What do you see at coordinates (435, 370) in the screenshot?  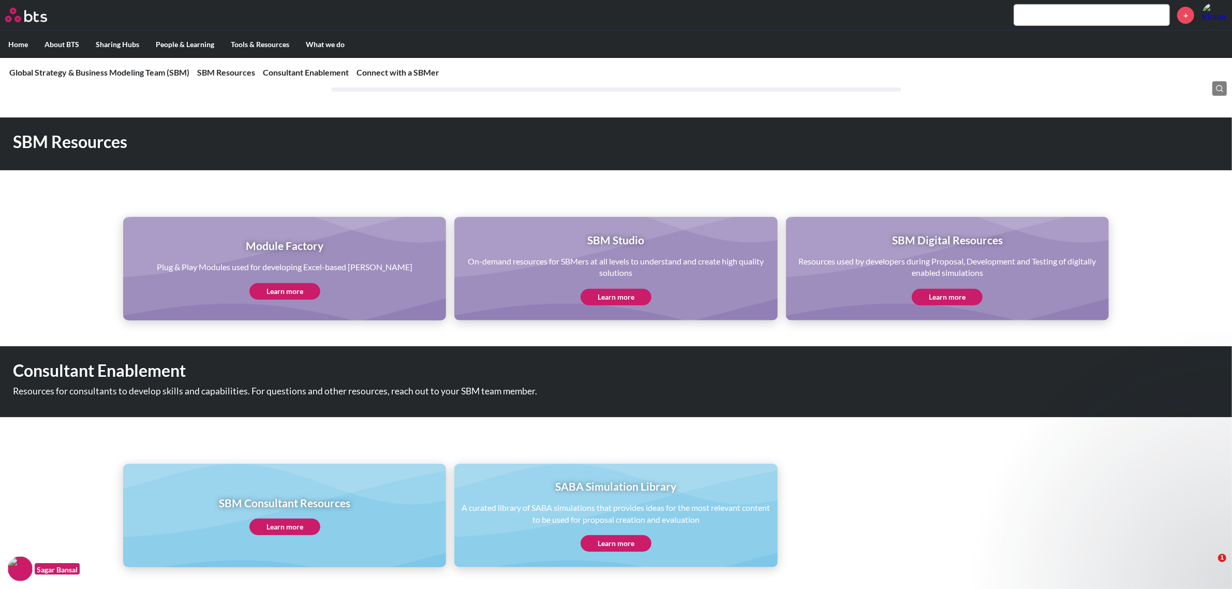 I see `h1: Consultant Enablement` at bounding box center [435, 370].